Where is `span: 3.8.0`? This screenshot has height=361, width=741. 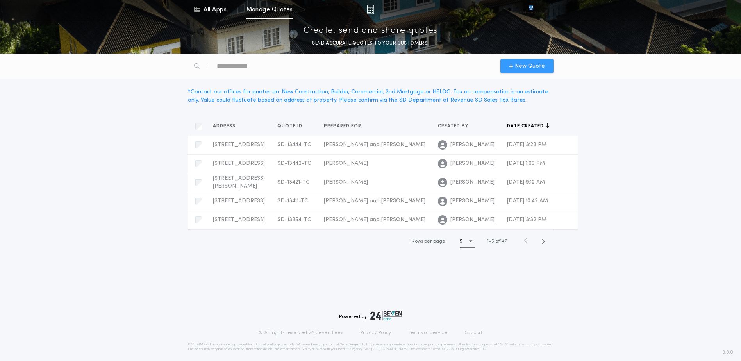 span: 3.8.0 is located at coordinates (728, 353).